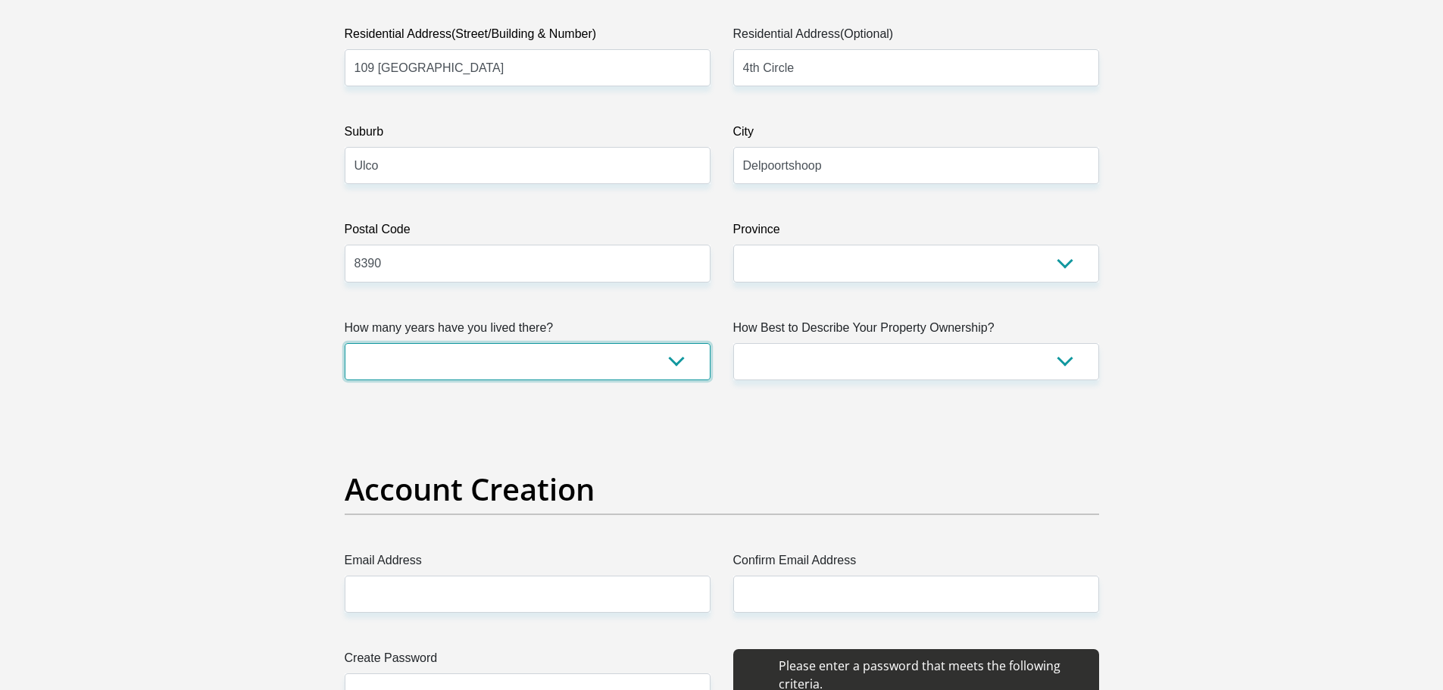 The height and width of the screenshot is (690, 1443). I want to click on input: Valid residential address, so click(527, 67).